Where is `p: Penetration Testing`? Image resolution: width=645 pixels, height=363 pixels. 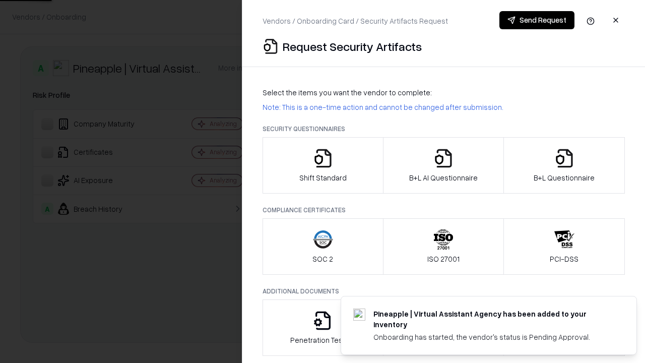
p: Penetration Testing is located at coordinates (323, 340).